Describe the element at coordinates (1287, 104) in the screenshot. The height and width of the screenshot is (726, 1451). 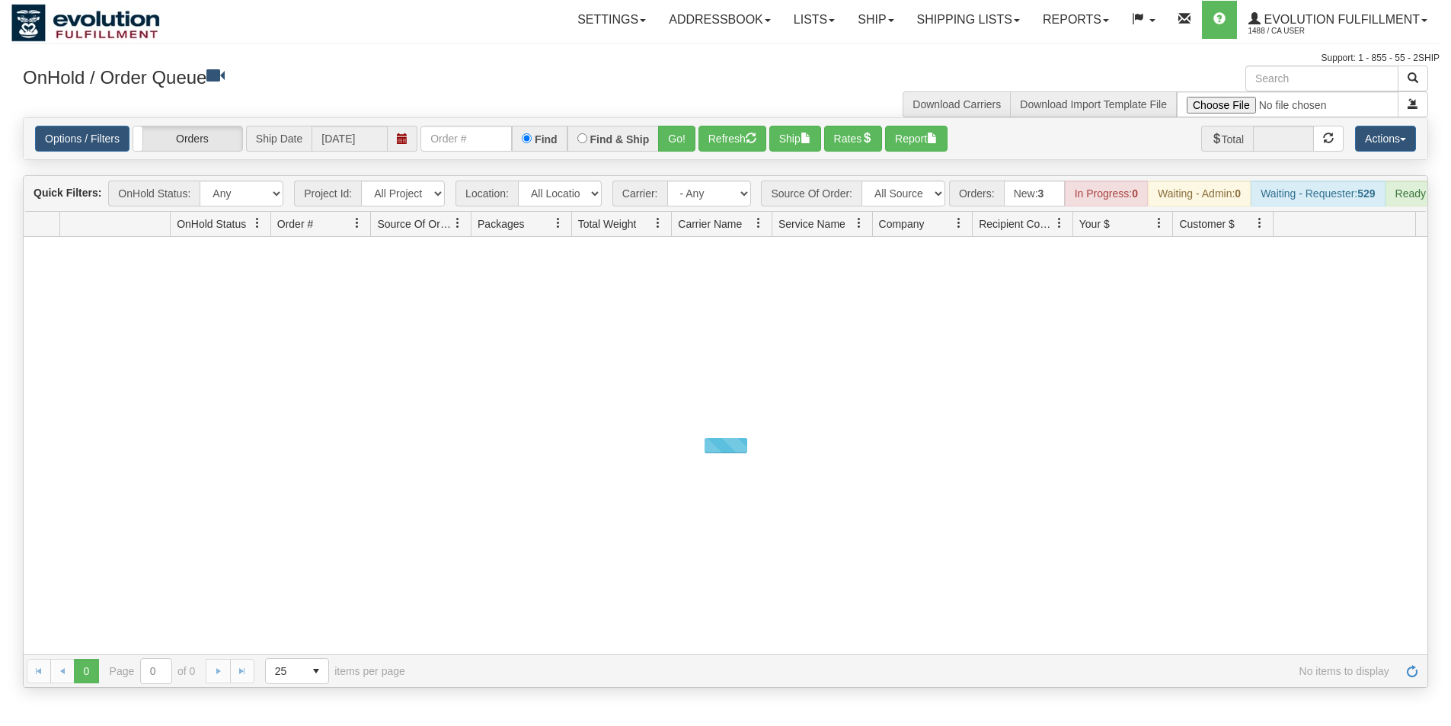
I see `input: Import` at that location.